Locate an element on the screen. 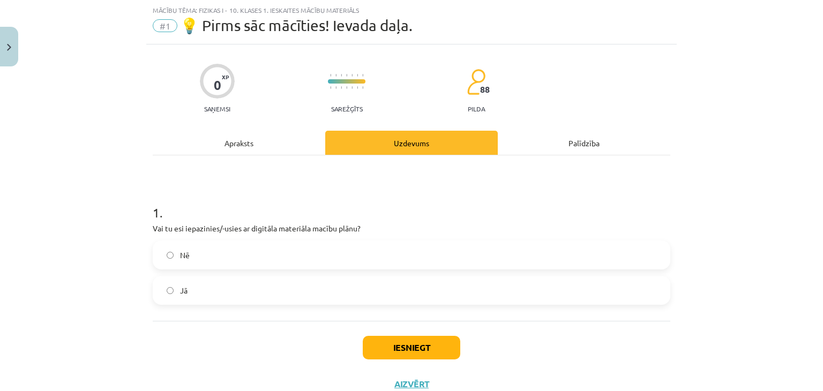 The image size is (823, 391). div: Palīdzība is located at coordinates (584, 142).